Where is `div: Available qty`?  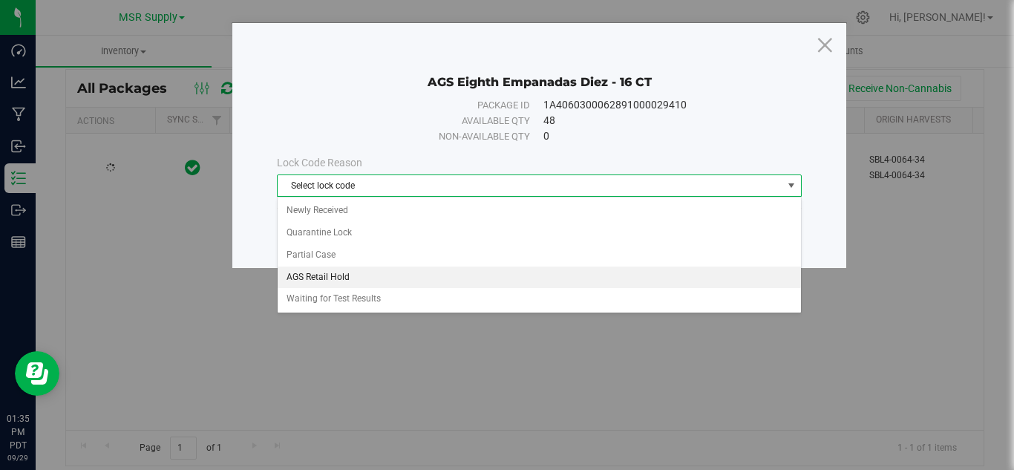
div: Available qty is located at coordinates (415, 121).